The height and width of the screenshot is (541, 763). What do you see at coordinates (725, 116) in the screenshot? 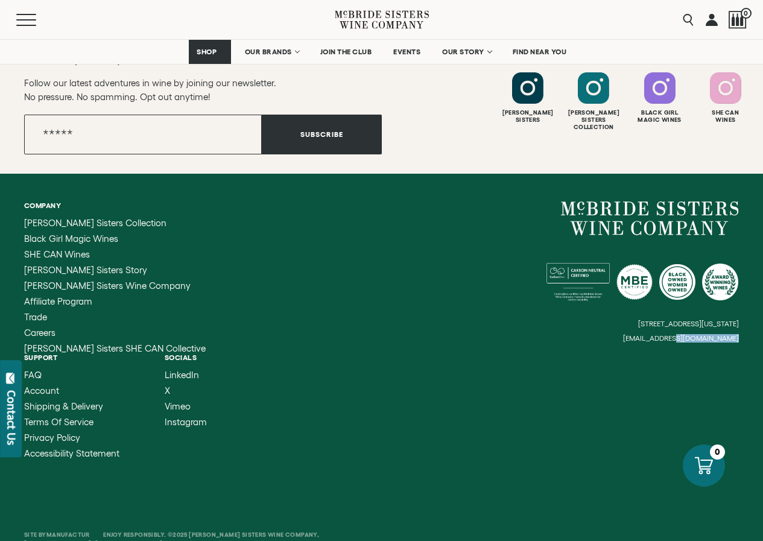
I see `div: She Can Wines` at bounding box center [725, 116].